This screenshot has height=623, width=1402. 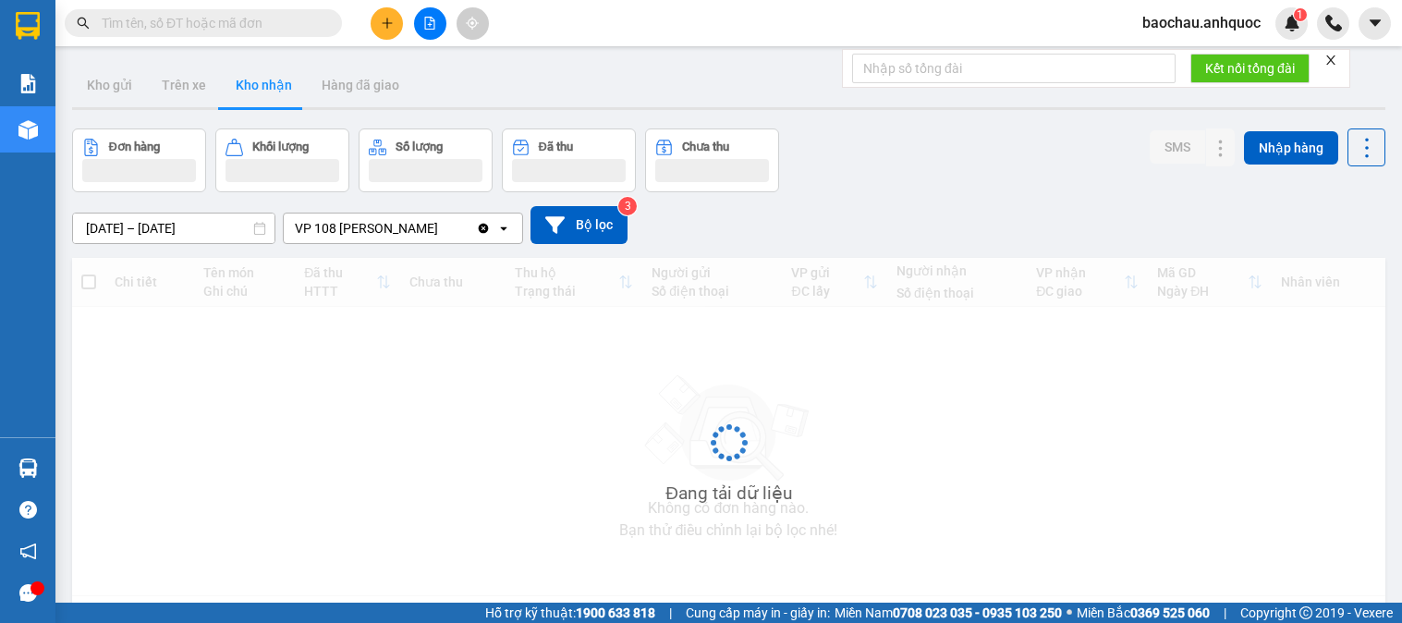 What do you see at coordinates (977, 613) in the screenshot?
I see `strong: 0708 023 035 - 0935 103 250` at bounding box center [977, 613].